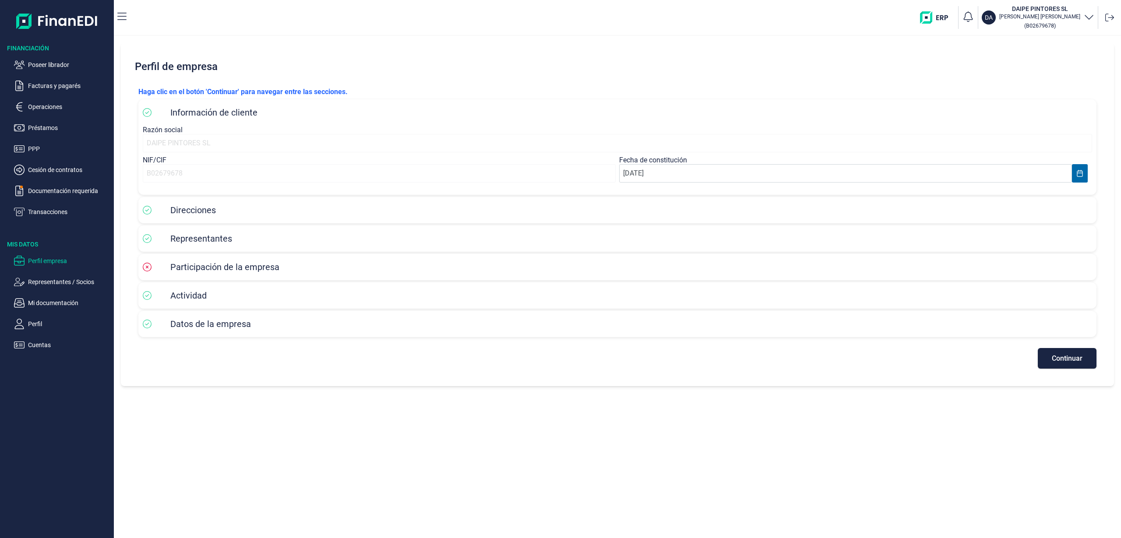 The height and width of the screenshot is (538, 1121). What do you see at coordinates (193, 210) in the screenshot?
I see `span: Direcciones` at bounding box center [193, 210].